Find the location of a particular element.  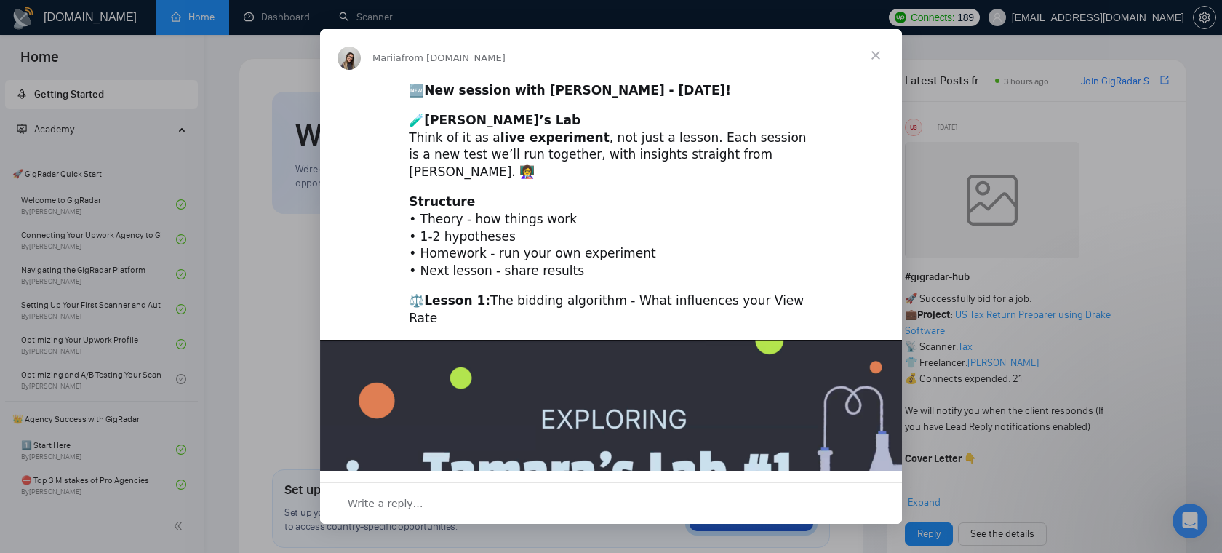

b: live experiment is located at coordinates (555, 137).